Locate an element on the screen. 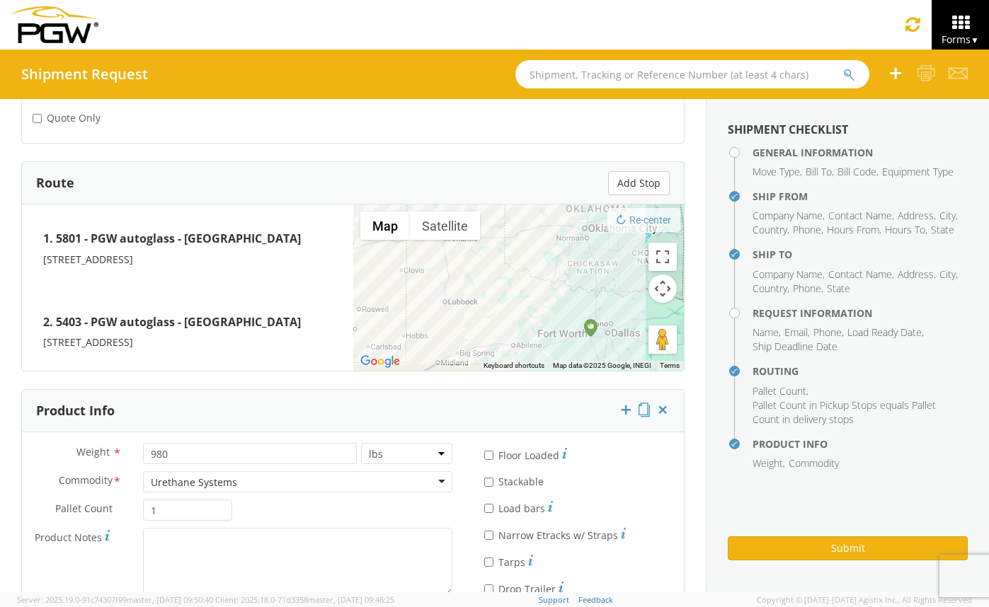 This screenshot has height=607, width=989. a: Support is located at coordinates (553, 599).